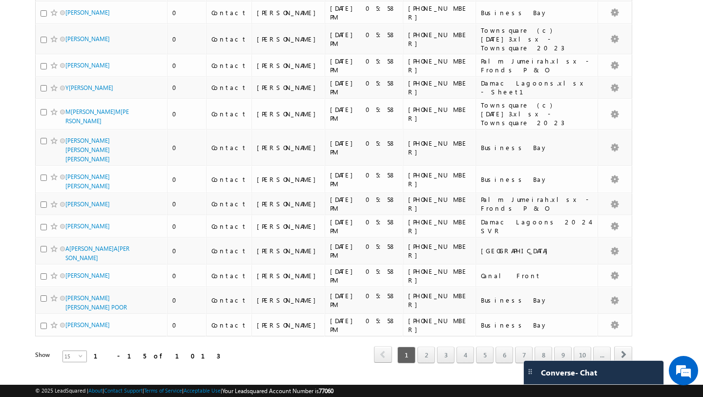  What do you see at coordinates (530, 371) in the screenshot?
I see `img: carter-drag` at bounding box center [530, 371].